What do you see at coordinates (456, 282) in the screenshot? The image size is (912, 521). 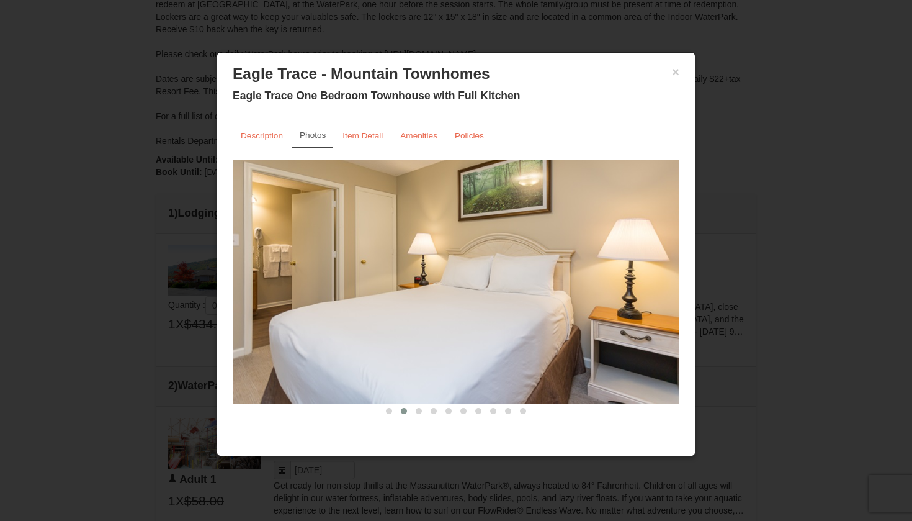 I see `img: Renovated Bedroom` at bounding box center [456, 282].